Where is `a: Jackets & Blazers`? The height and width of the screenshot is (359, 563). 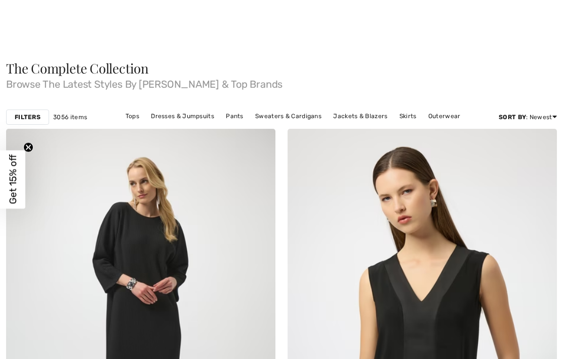 a: Jackets & Blazers is located at coordinates (360, 116).